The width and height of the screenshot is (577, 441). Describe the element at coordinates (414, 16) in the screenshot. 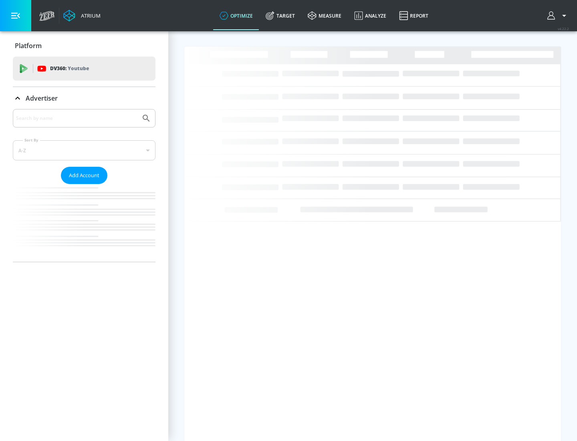

I see `a: Report` at that location.